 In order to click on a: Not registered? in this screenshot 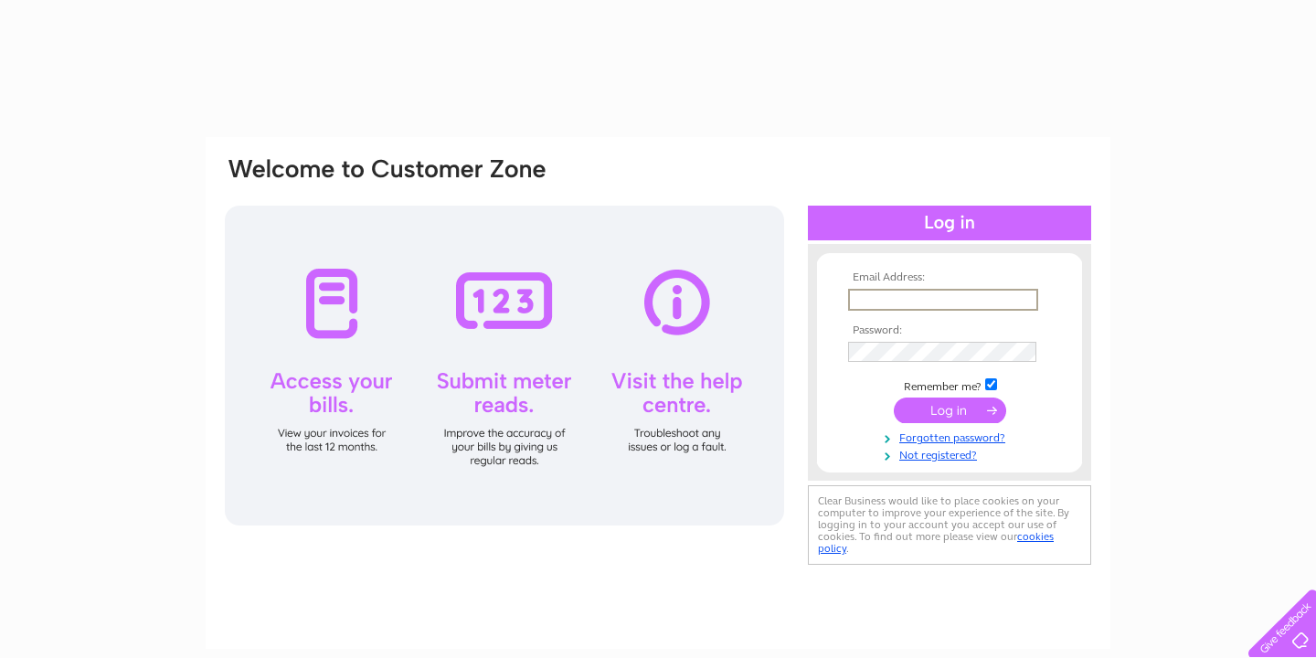, I will do `click(951, 453)`.